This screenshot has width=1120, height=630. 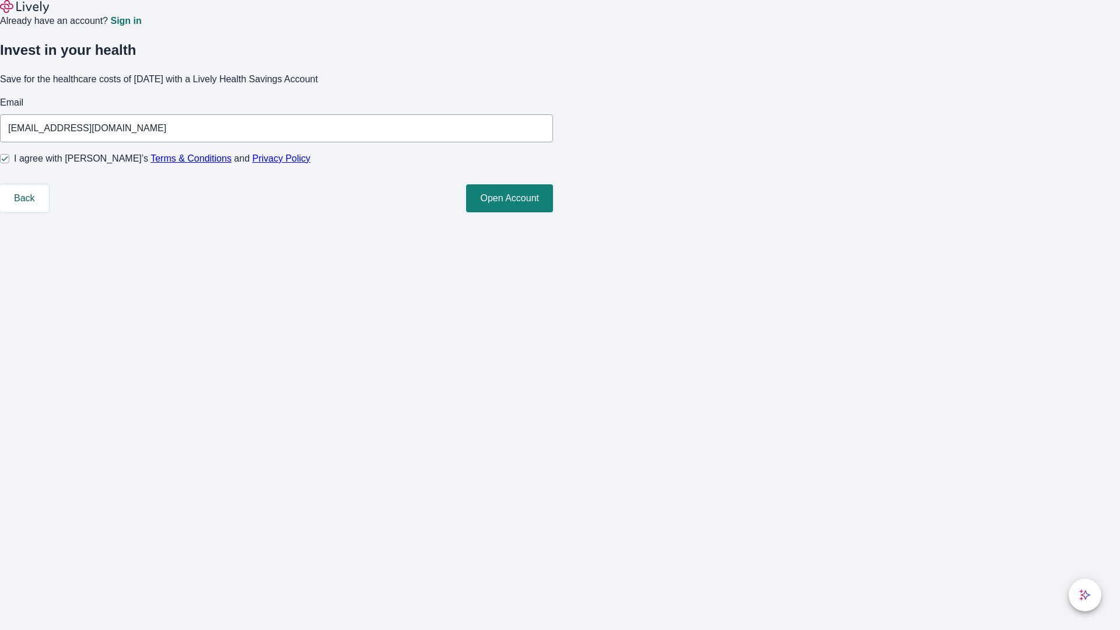 I want to click on div: Sign in, so click(x=125, y=21).